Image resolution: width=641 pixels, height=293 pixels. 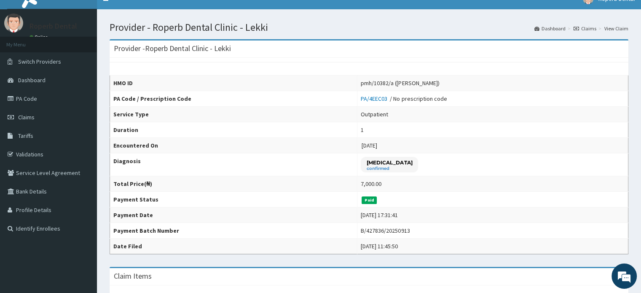 What do you see at coordinates (404, 99) in the screenshot?
I see `div: / No prescription code` at bounding box center [404, 99].